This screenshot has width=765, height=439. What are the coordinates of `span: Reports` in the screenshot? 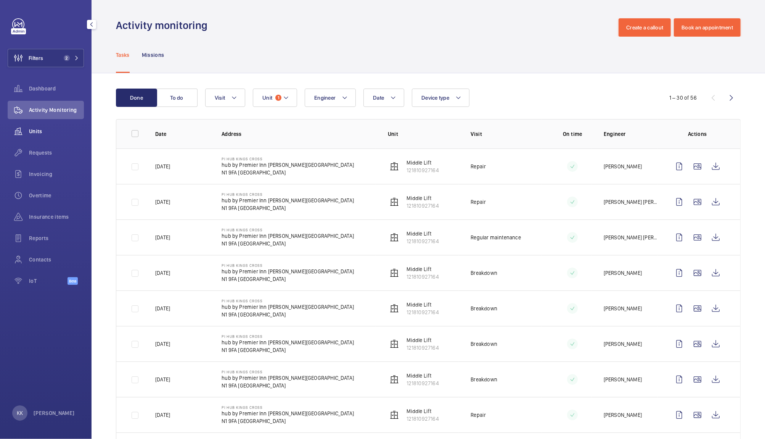 It's located at (56, 238).